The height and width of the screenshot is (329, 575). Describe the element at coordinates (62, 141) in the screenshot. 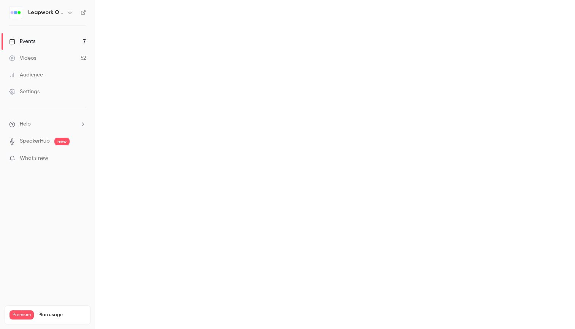

I see `span: new` at that location.